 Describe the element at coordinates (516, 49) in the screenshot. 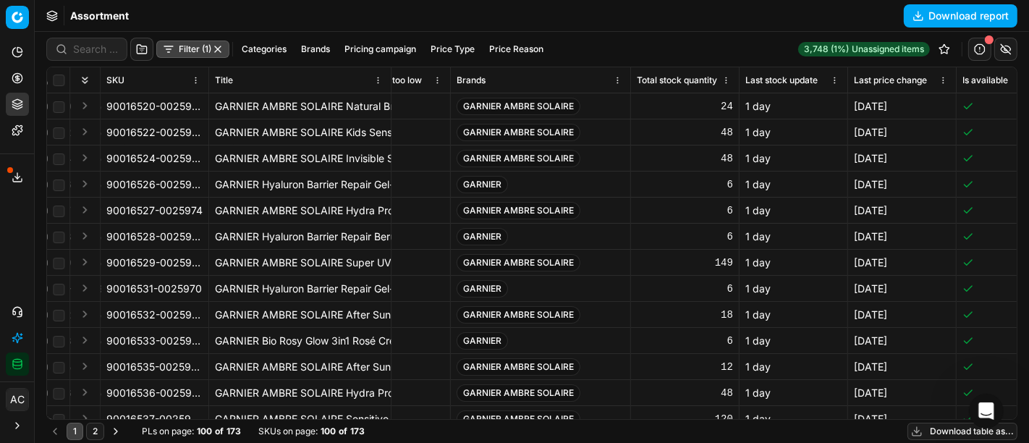

I see `button: Price Reason` at that location.